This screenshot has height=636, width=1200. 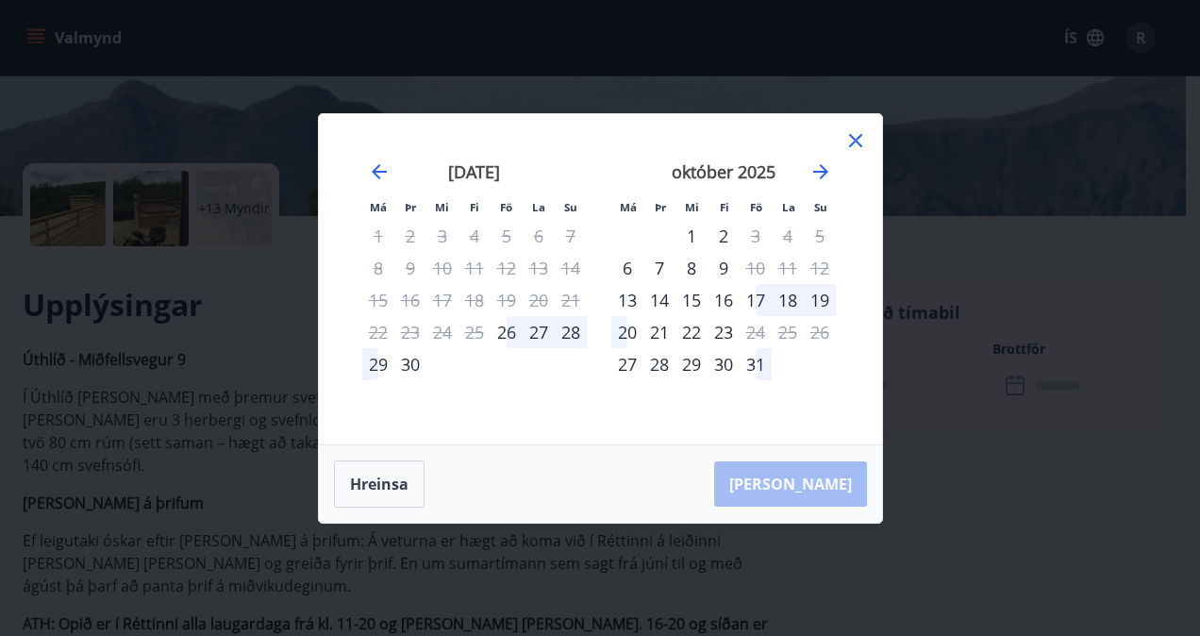 What do you see at coordinates (507, 268) in the screenshot?
I see `td: Not available. föstudagur, 12. september 2025` at bounding box center [507, 268].